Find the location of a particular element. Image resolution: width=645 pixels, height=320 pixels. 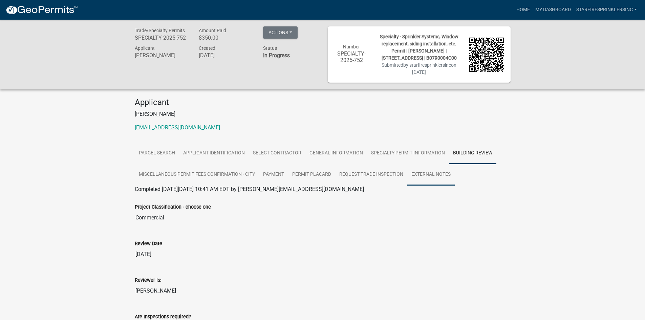

label: Review Date is located at coordinates (148, 244).